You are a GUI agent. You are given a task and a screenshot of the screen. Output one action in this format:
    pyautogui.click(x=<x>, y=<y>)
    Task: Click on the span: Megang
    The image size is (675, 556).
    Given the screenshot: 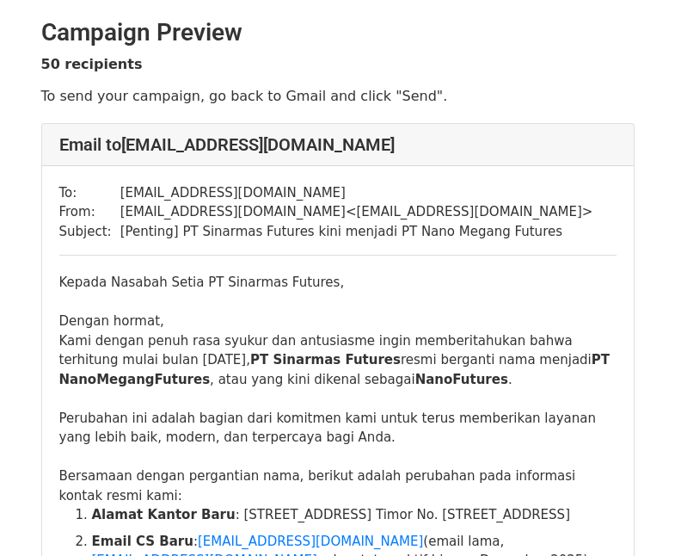 What is the action you would take?
    pyautogui.click(x=125, y=379)
    